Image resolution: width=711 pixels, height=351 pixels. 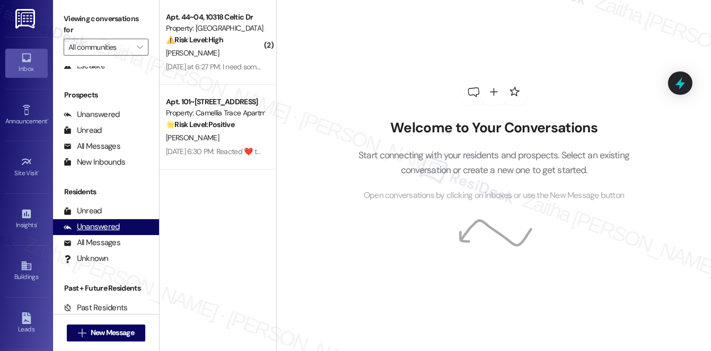 I want to click on strong: 🌟 Risk Level: Positive, so click(x=200, y=125).